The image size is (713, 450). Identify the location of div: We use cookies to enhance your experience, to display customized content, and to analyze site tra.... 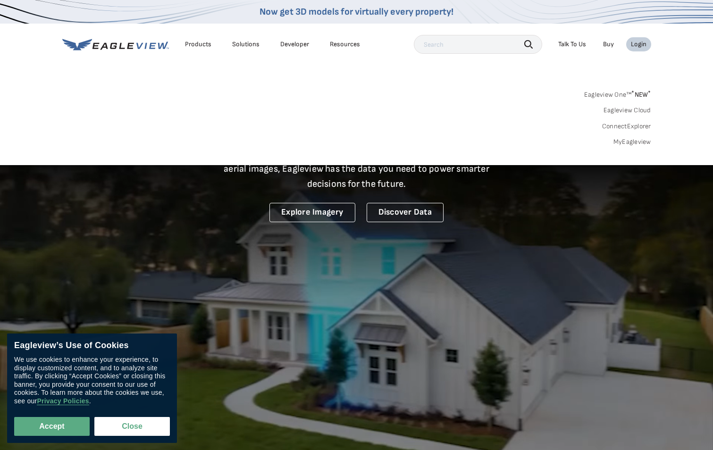
(92, 380).